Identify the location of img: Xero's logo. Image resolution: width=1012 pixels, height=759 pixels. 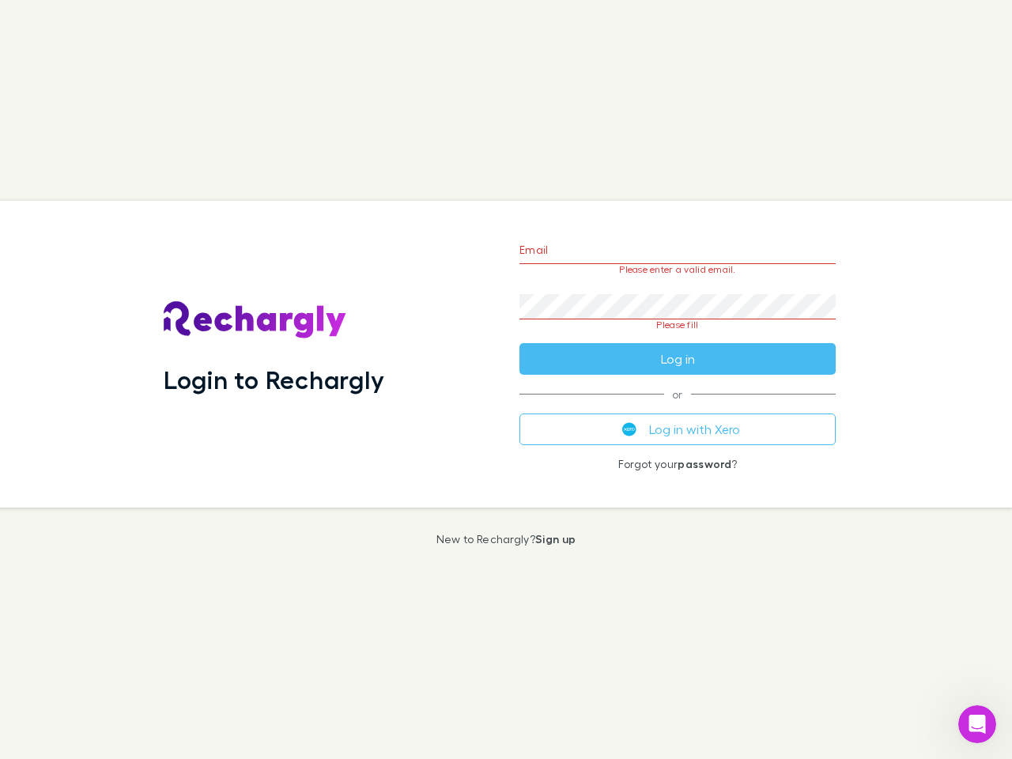
(629, 429).